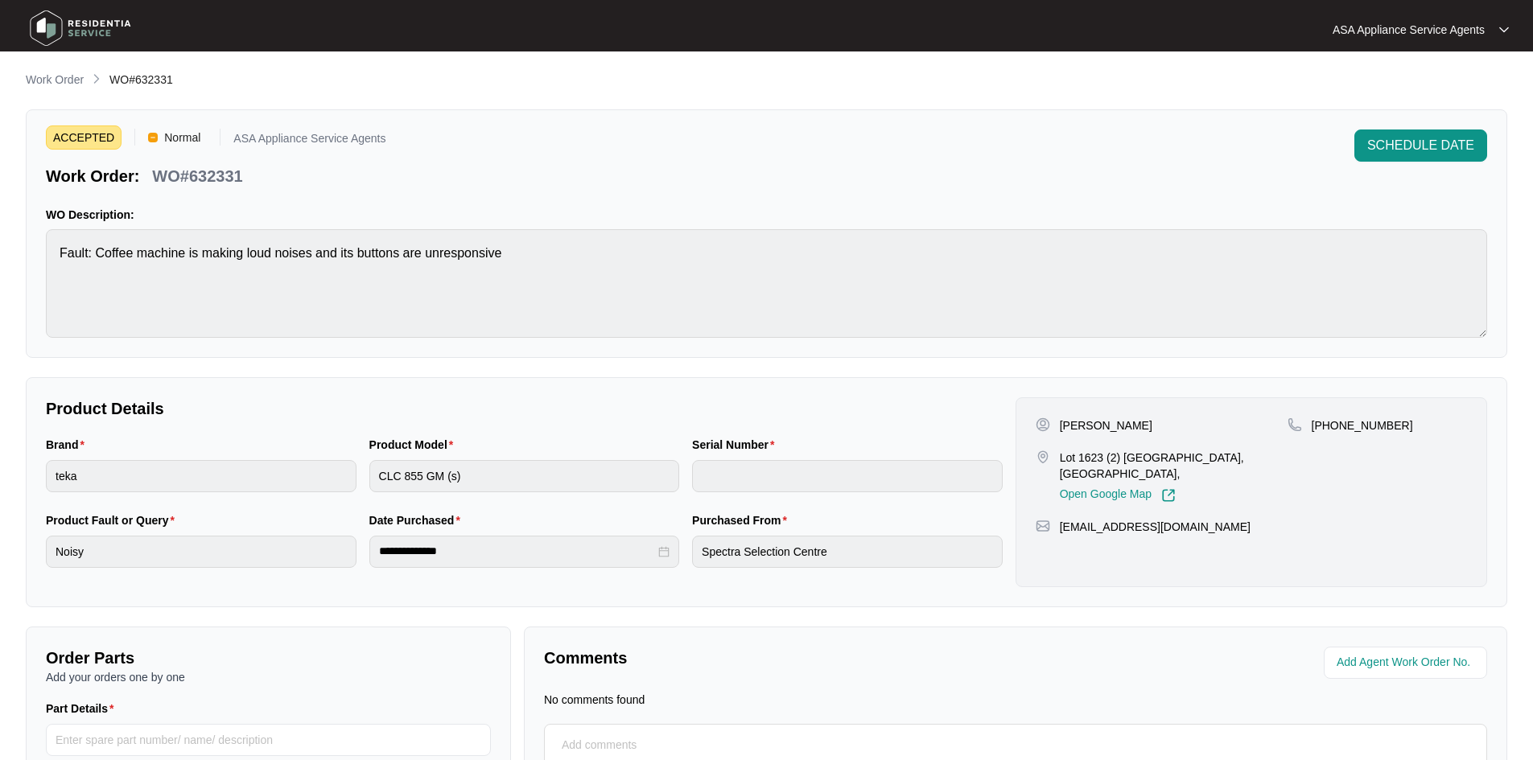 This screenshot has width=1533, height=760. What do you see at coordinates (182, 138) in the screenshot?
I see `span: Normal` at bounding box center [182, 138].